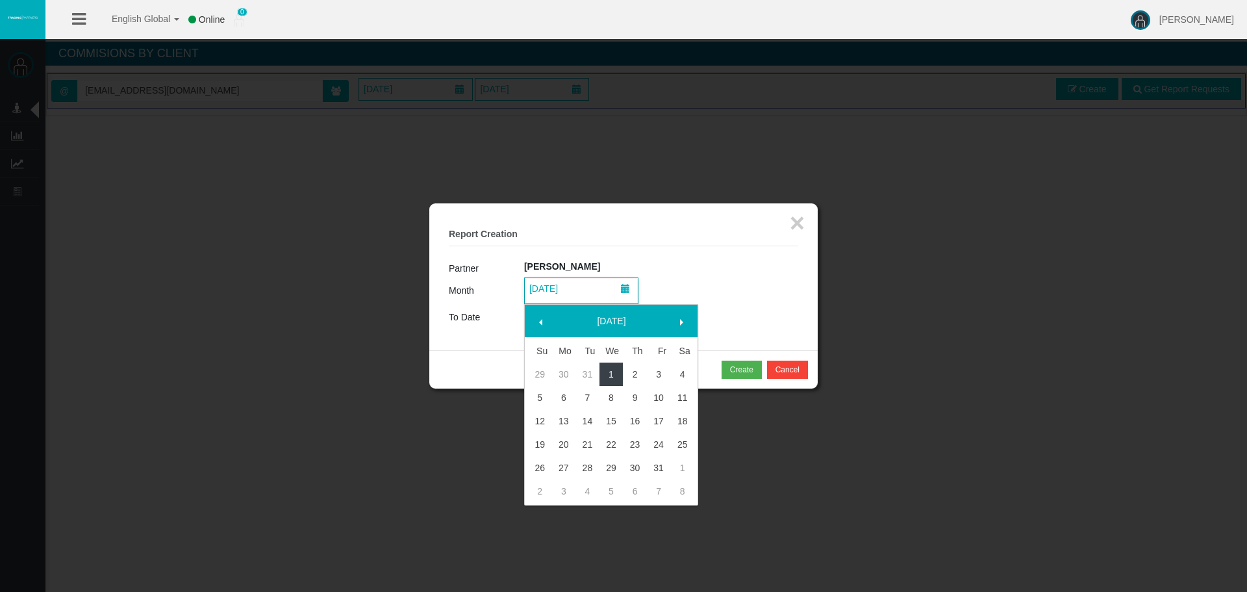  What do you see at coordinates (540, 468) in the screenshot?
I see `a: 26` at bounding box center [540, 468].